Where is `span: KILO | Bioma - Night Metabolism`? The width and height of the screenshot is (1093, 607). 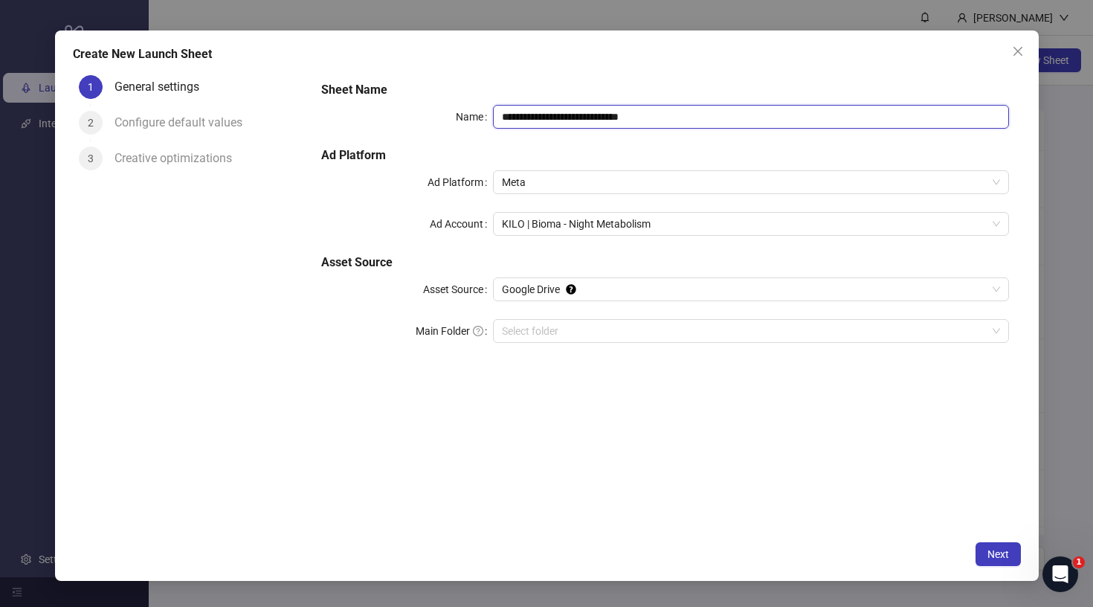
span: KILO | Bioma - Night Metabolism is located at coordinates (751, 224).